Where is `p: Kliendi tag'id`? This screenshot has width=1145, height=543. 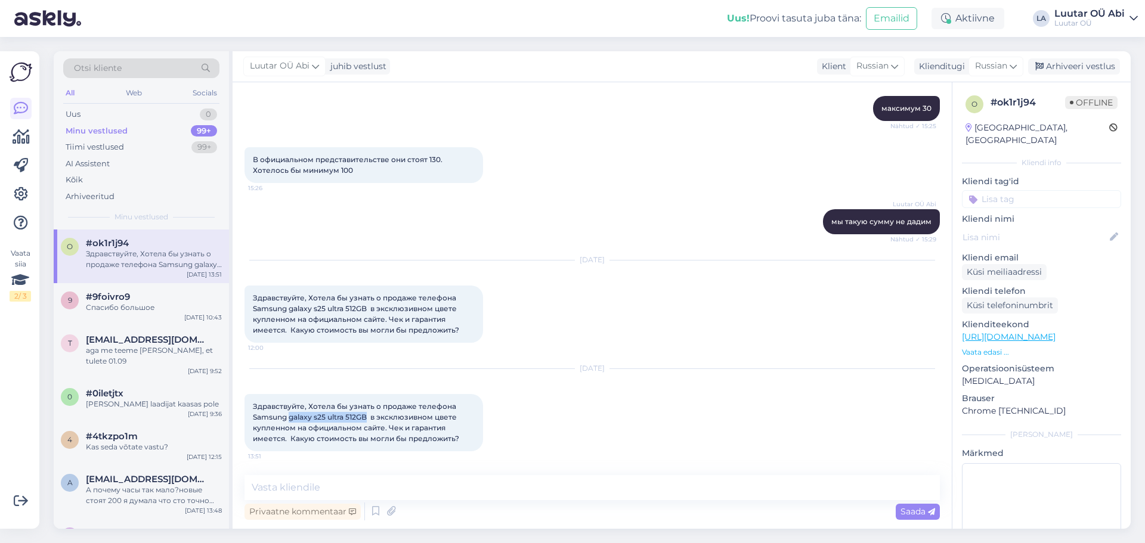 p: Kliendi tag'id is located at coordinates (1041, 181).